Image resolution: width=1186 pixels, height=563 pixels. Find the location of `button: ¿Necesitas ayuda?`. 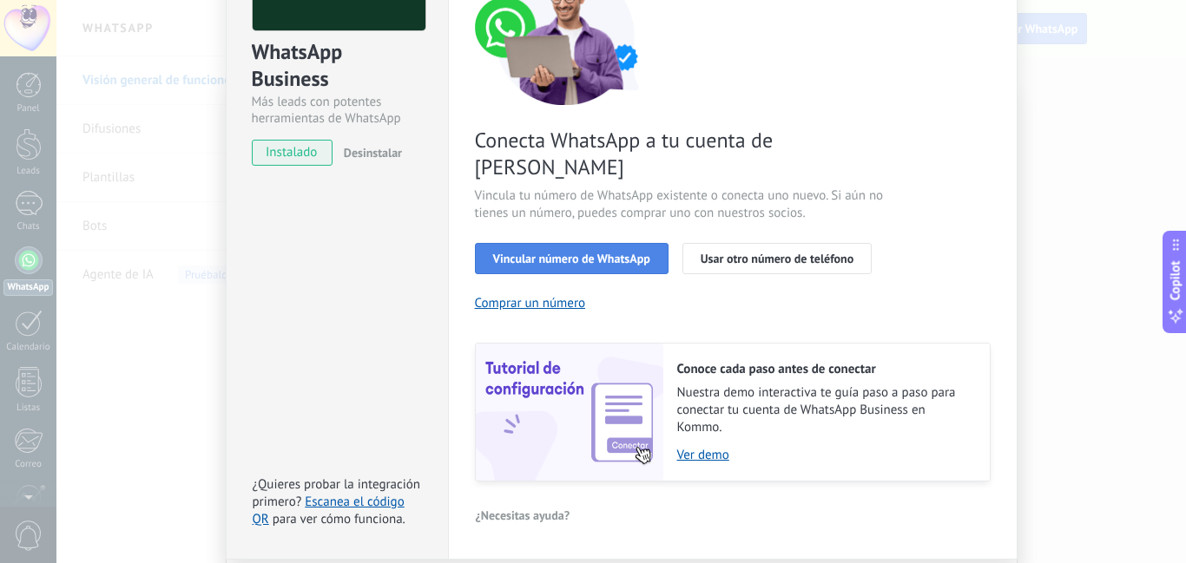

button: ¿Necesitas ayuda? is located at coordinates (523, 516).